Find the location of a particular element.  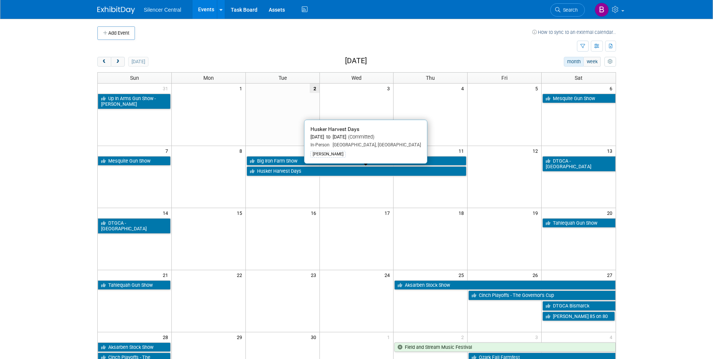

a: DTGCA Bismarck is located at coordinates (579, 306).